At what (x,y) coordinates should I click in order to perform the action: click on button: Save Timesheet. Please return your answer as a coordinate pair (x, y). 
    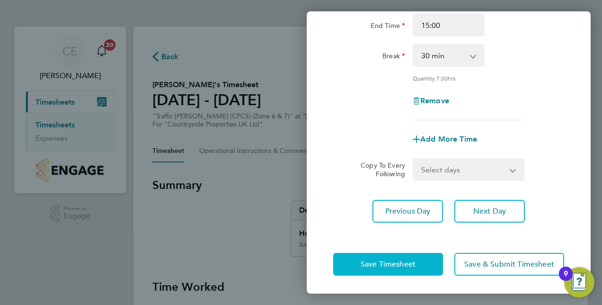
    Looking at the image, I should click on (388, 264).